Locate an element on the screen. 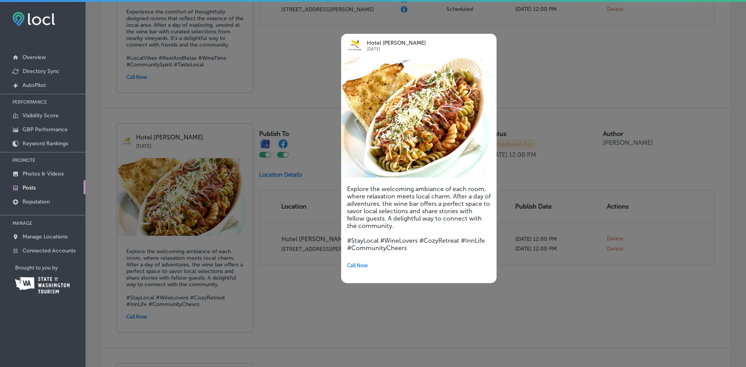 This screenshot has height=367, width=746. p: Photos & Videos is located at coordinates (43, 174).